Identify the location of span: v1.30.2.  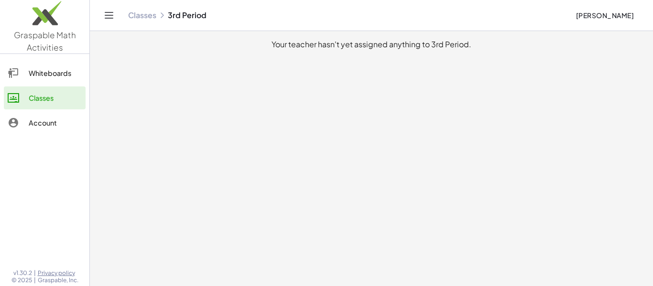
(22, 273).